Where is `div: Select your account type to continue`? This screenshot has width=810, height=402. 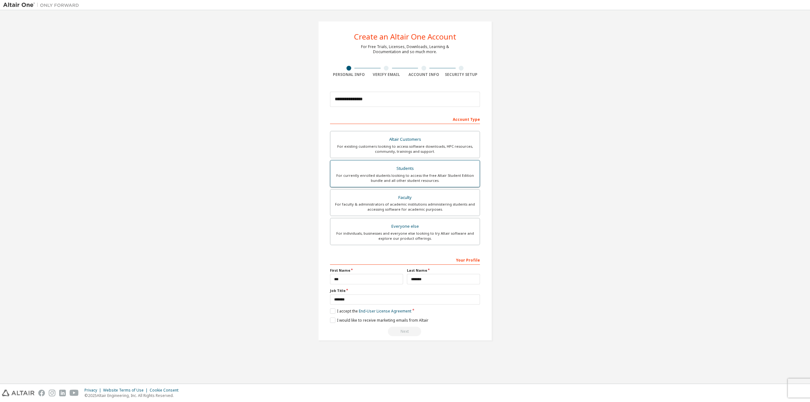
div: Select your account type to continue is located at coordinates (405, 331).